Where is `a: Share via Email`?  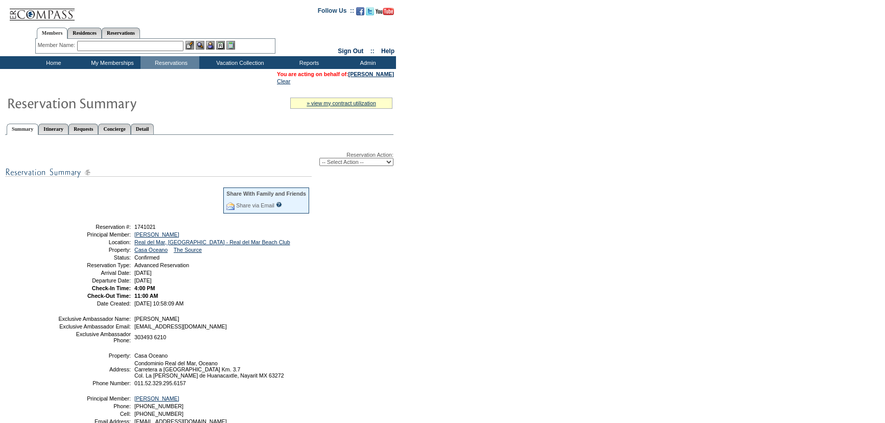 a: Share via Email is located at coordinates (255, 205).